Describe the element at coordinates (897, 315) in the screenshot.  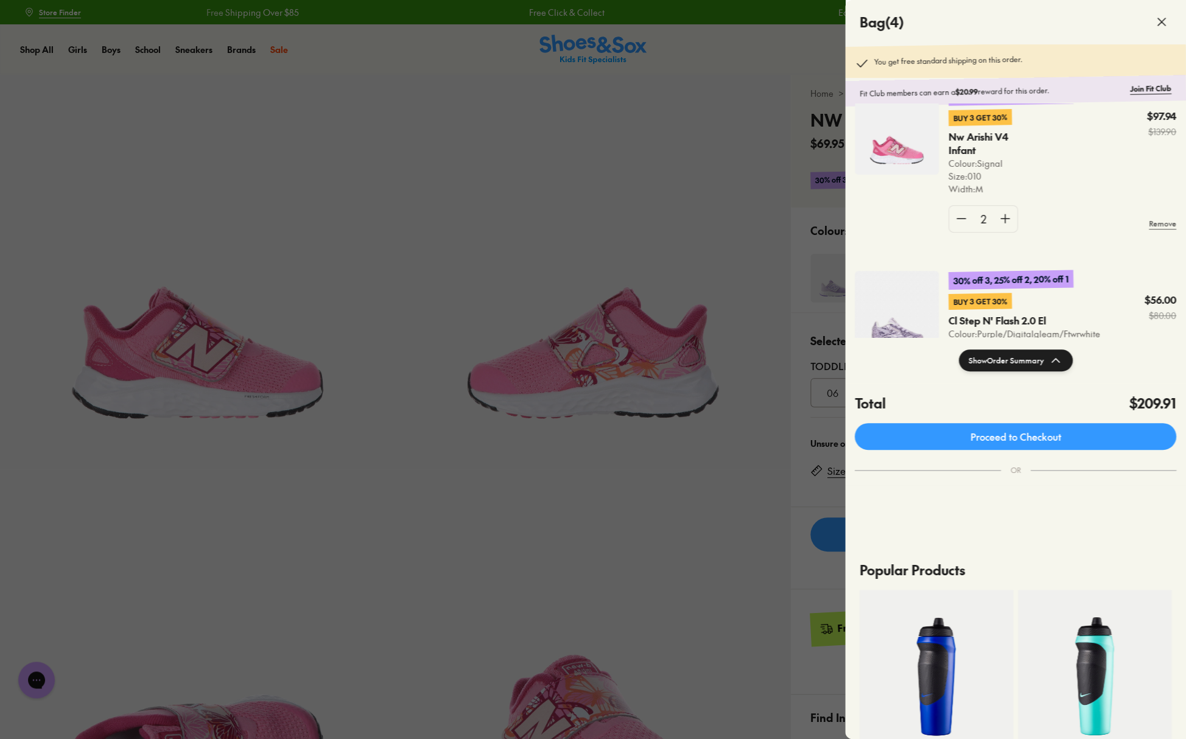
I see `img: 4-552184.jpg` at that location.